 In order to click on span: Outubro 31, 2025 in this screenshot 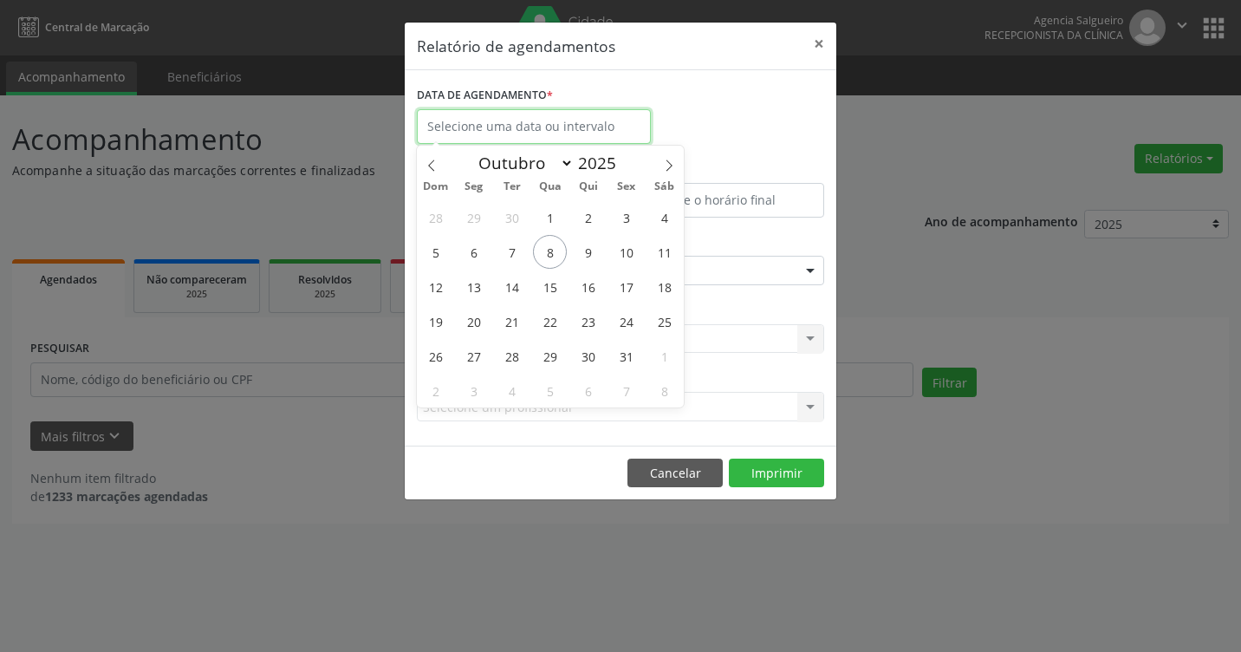, I will do `click(626, 355)`.